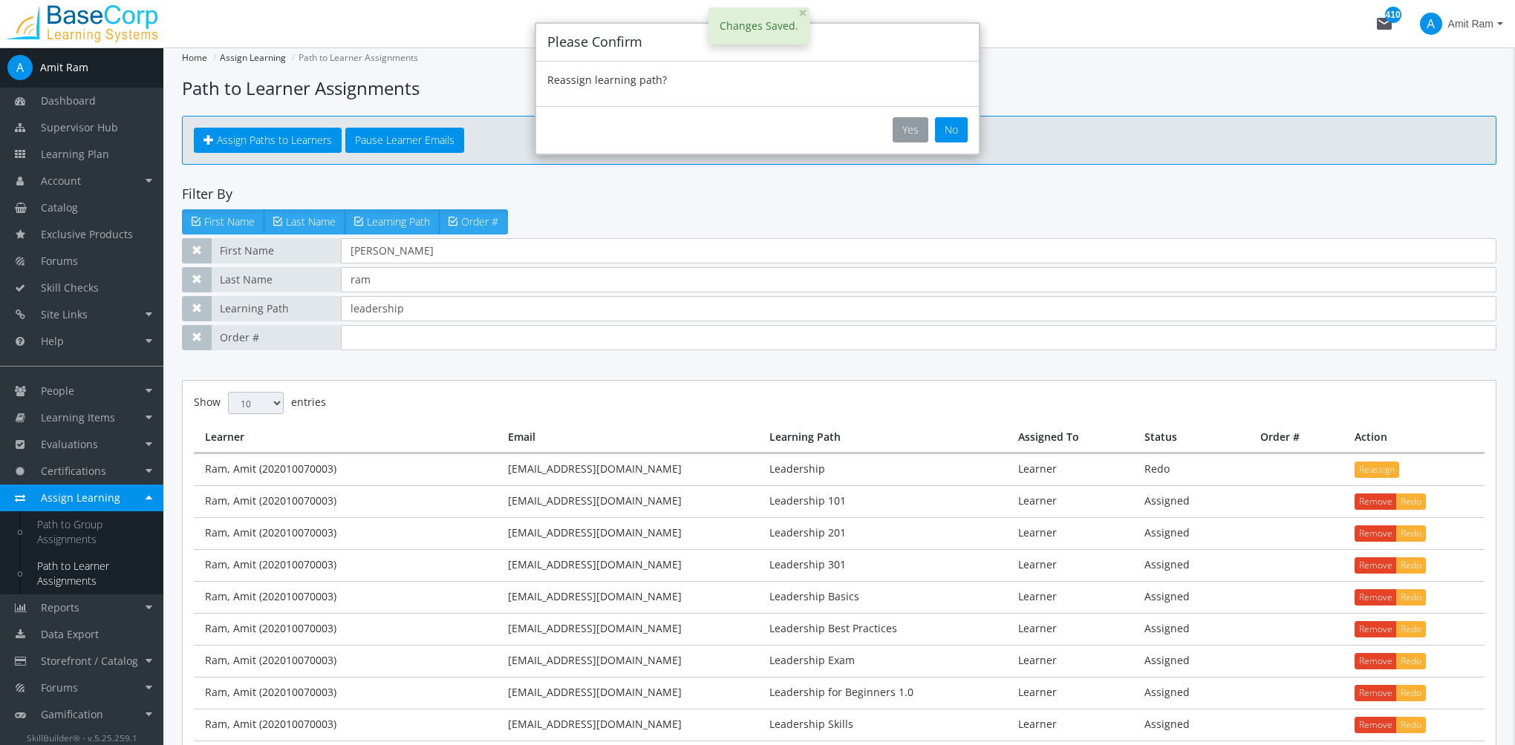  I want to click on button: No, so click(951, 130).